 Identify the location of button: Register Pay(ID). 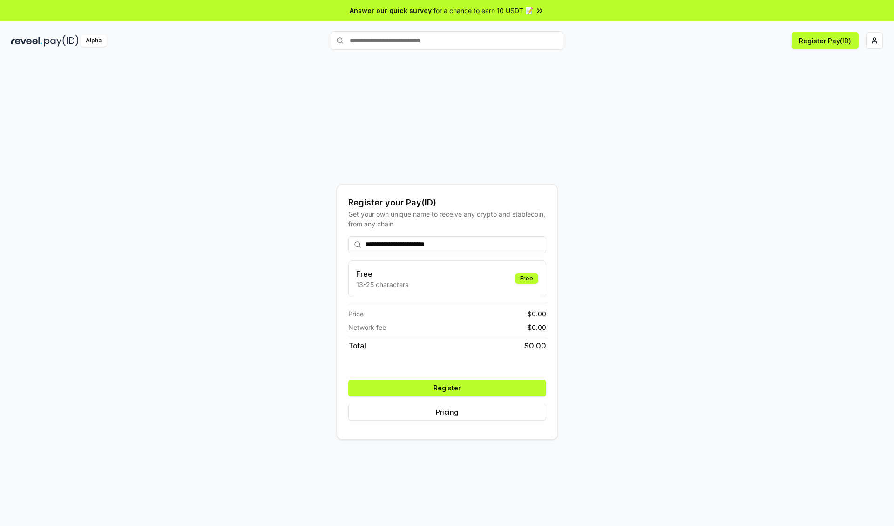
(826, 41).